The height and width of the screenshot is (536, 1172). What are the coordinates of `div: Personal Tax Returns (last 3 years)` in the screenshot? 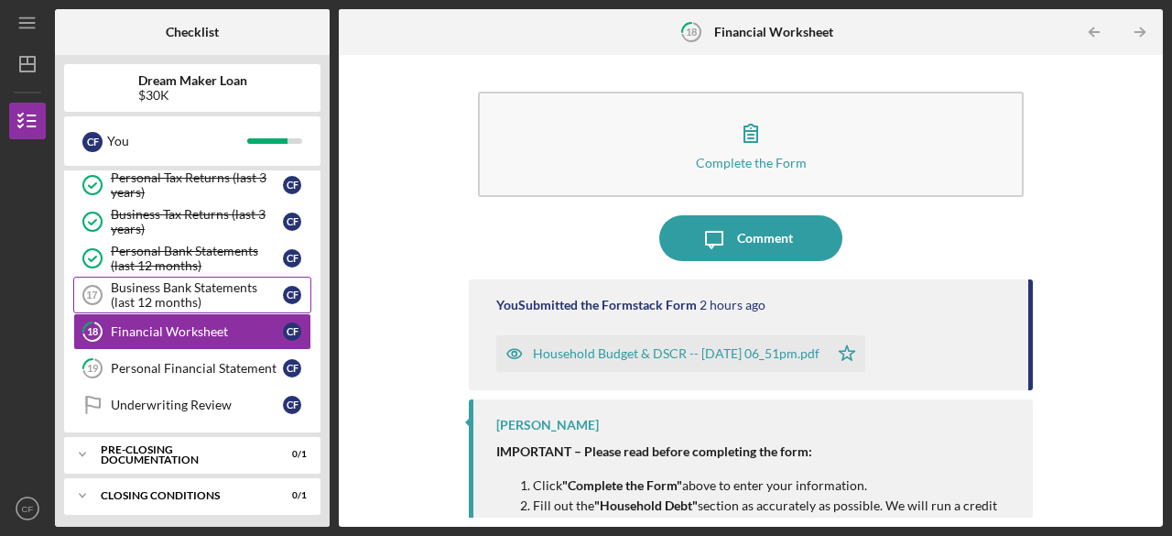 It's located at (197, 185).